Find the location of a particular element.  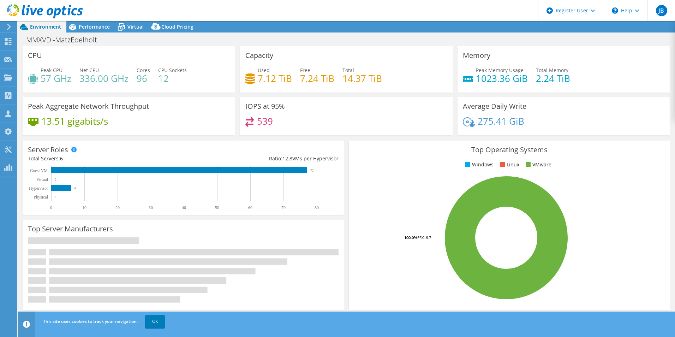

text: Guest VM is located at coordinates (39, 171).